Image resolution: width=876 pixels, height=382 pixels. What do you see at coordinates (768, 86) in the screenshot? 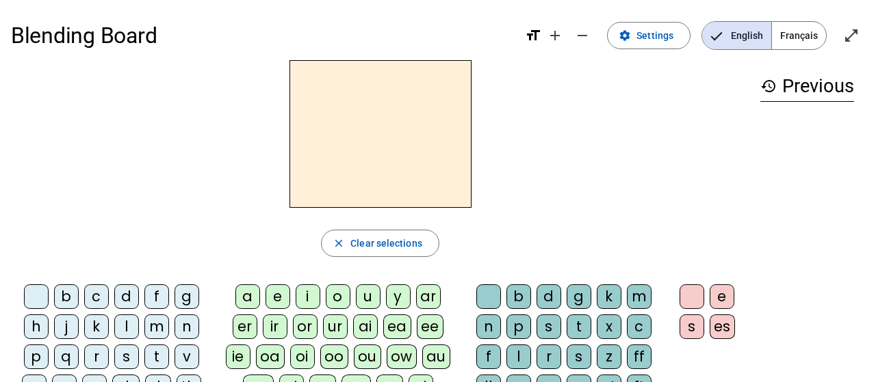
I see `mat-icon: history` at bounding box center [768, 86].